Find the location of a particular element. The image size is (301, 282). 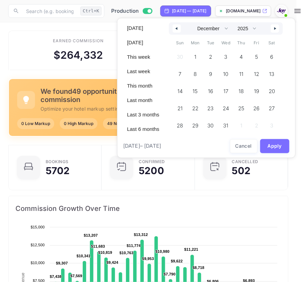

span: 14 is located at coordinates (180, 91).